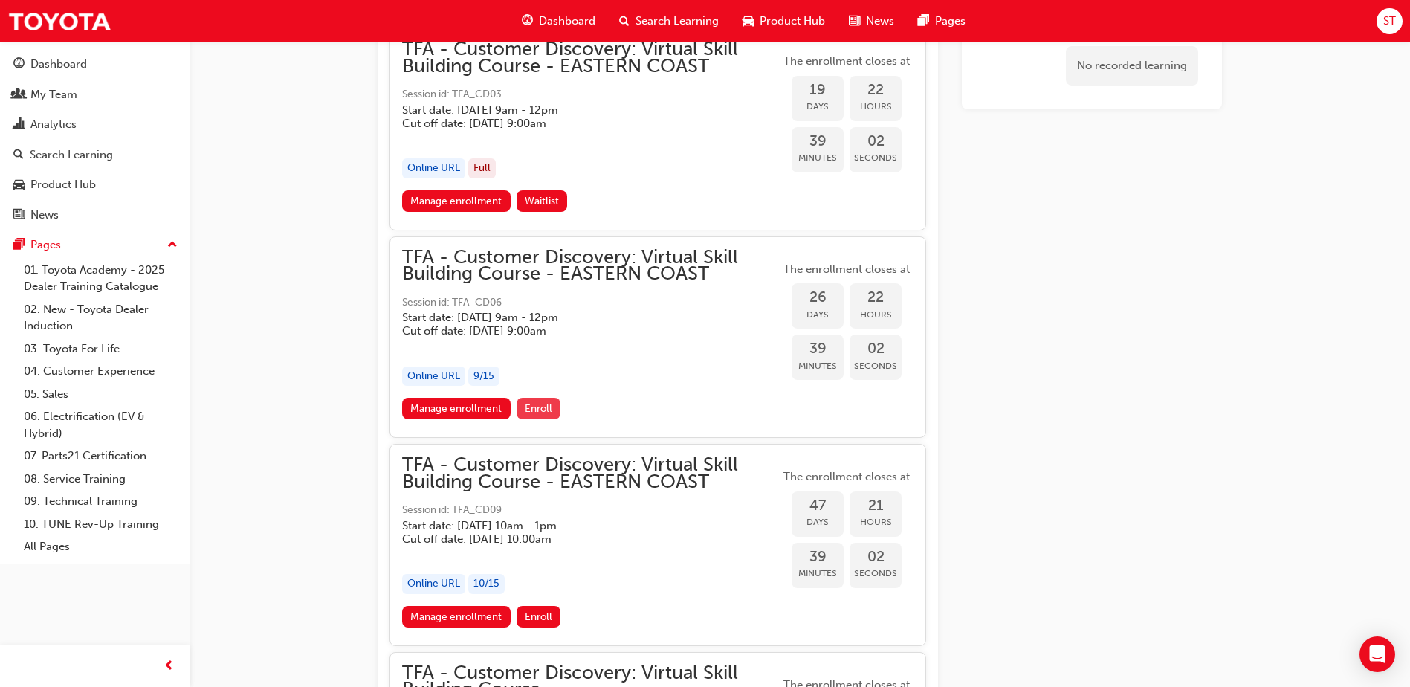  What do you see at coordinates (100, 349) in the screenshot?
I see `a: 03. Toyota For Life` at bounding box center [100, 349].